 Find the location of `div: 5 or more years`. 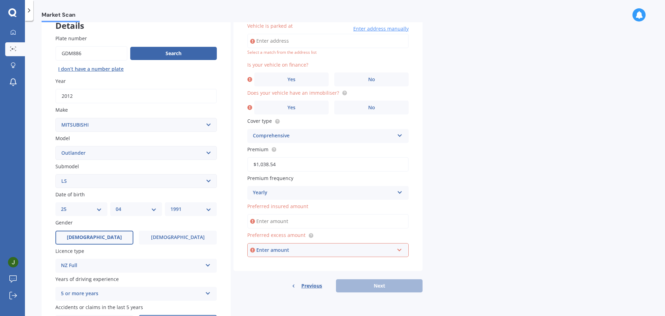

div: 5 or more years is located at coordinates (132, 293).